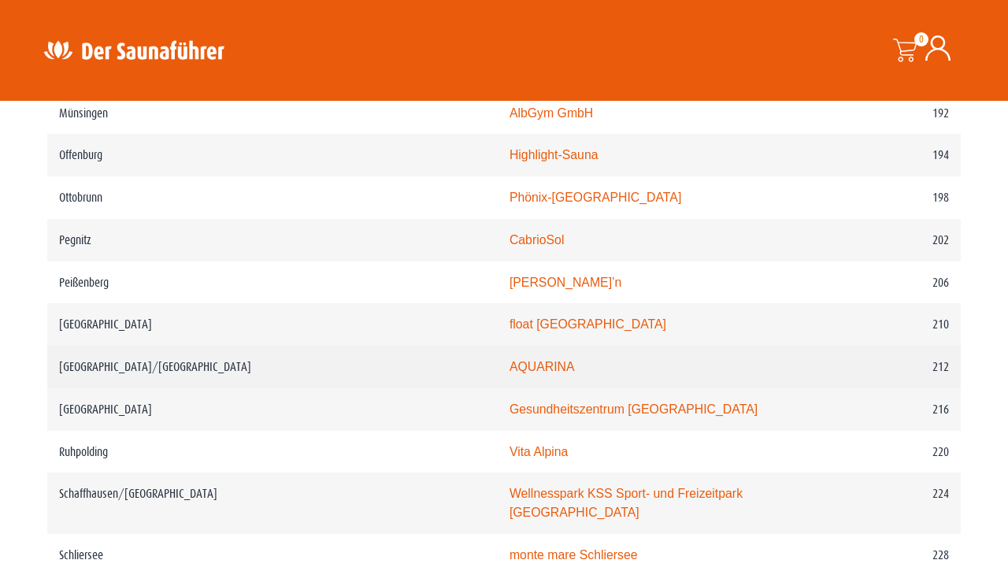  Describe the element at coordinates (551, 113) in the screenshot. I see `a: AlbGym GmbH` at that location.